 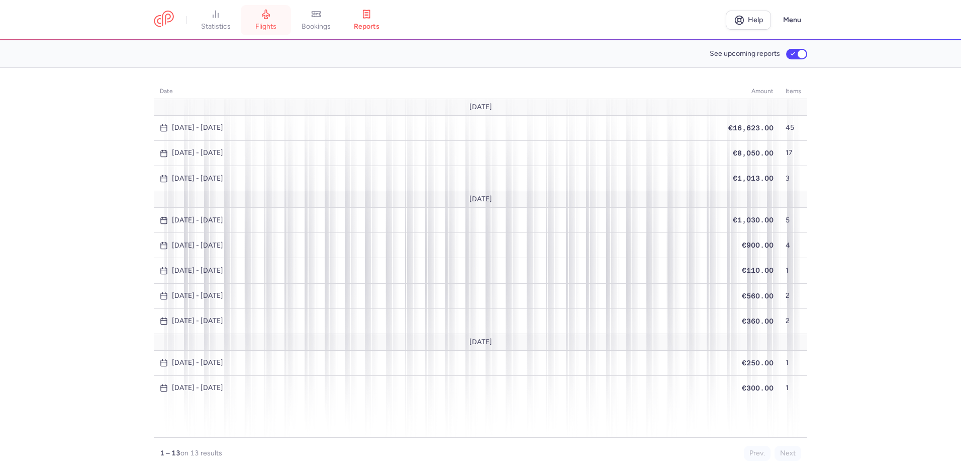 What do you see at coordinates (266, 27) in the screenshot?
I see `span: flights` at bounding box center [266, 27].